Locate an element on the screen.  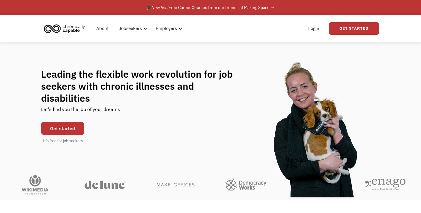
a: Get Started is located at coordinates (354, 29).